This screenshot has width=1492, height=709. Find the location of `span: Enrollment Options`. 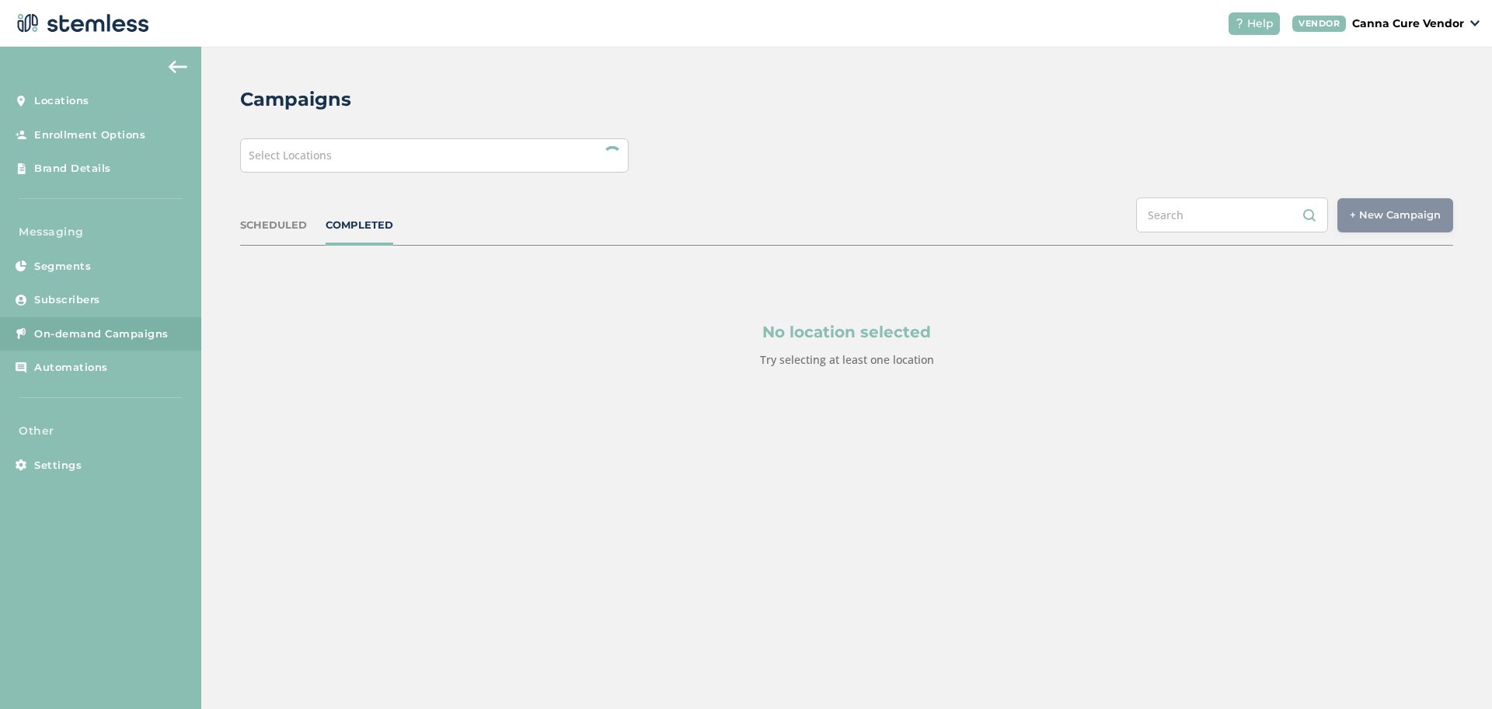

span: Enrollment Options is located at coordinates (89, 135).